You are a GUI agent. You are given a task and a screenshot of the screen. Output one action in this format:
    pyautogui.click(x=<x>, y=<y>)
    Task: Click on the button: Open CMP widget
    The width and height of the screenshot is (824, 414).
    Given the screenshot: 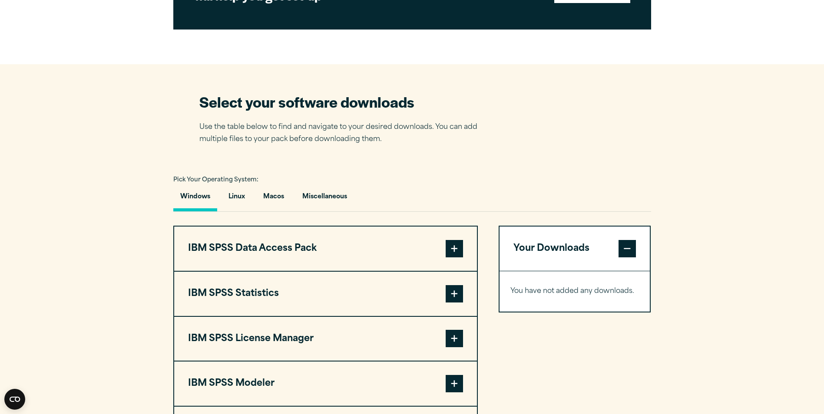 What is the action you would take?
    pyautogui.click(x=15, y=400)
    